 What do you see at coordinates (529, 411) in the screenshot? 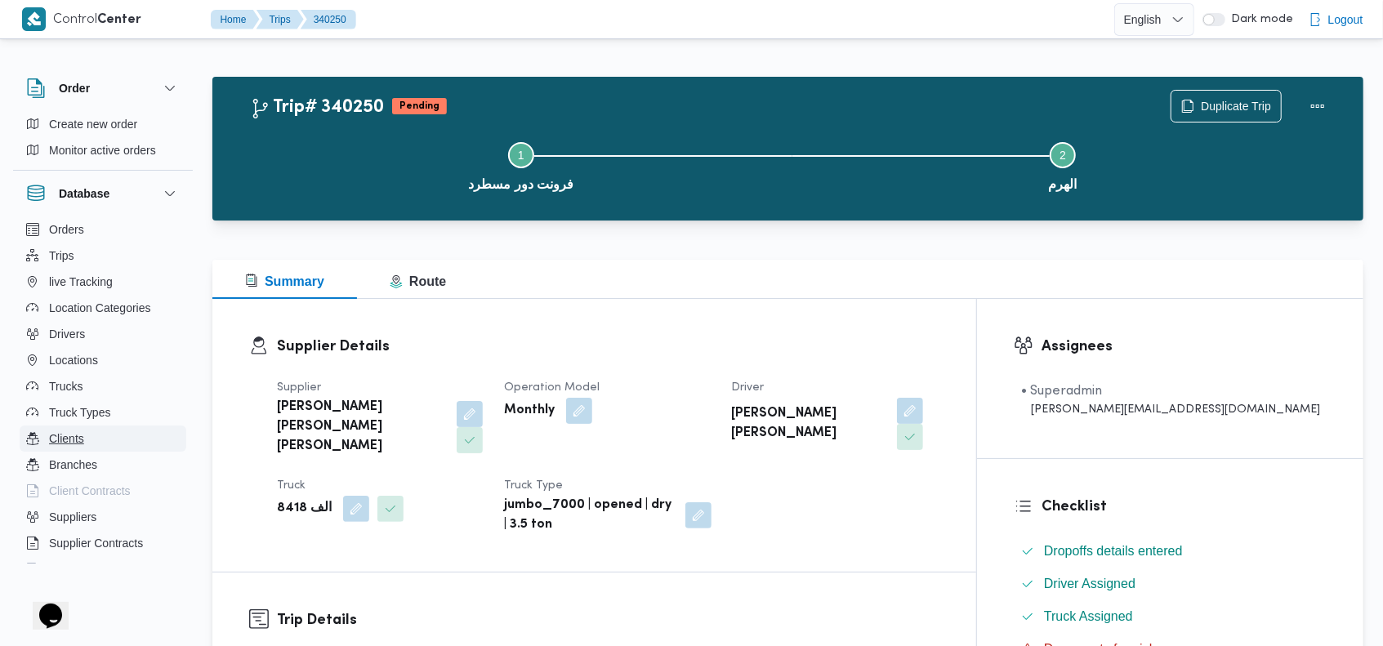
I see `b: Monthly` at bounding box center [529, 411].